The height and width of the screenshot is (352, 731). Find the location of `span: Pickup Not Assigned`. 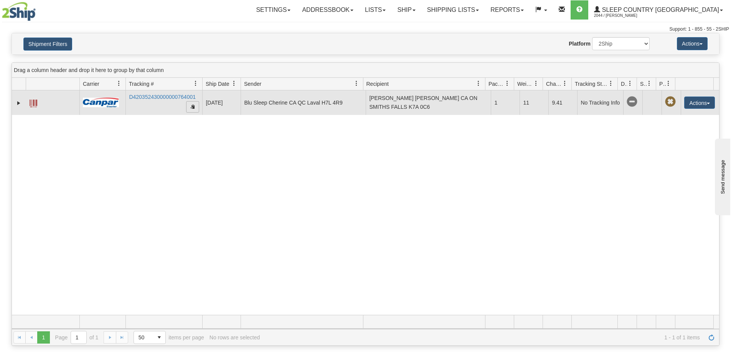

span: Pickup Not Assigned is located at coordinates (670, 102).